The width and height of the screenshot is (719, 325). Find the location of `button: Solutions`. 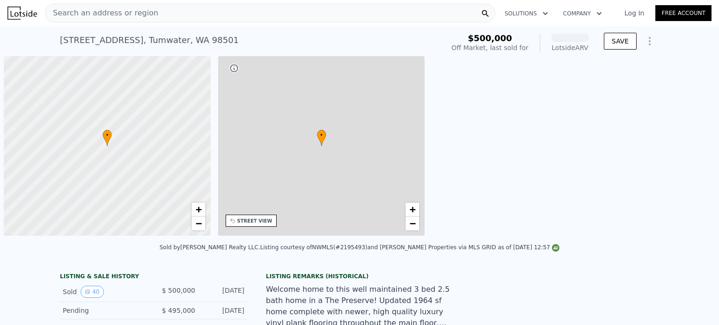

button: Solutions is located at coordinates (526, 14).